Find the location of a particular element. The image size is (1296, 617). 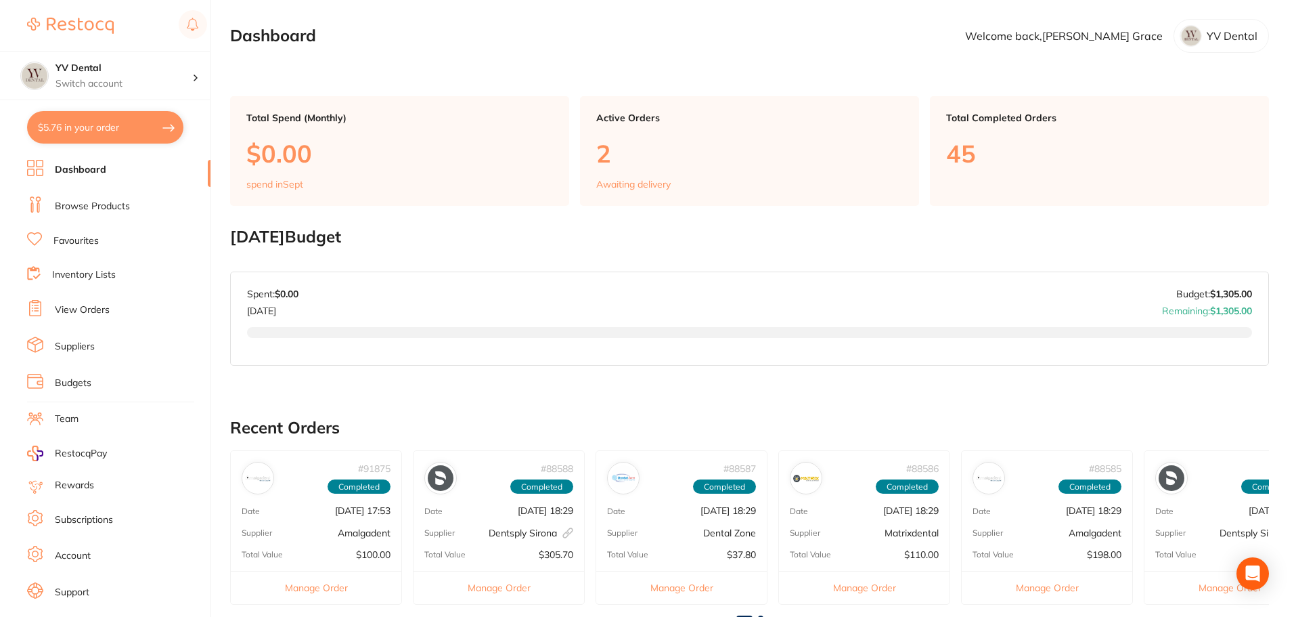

p: Matrixdental is located at coordinates (912, 533).